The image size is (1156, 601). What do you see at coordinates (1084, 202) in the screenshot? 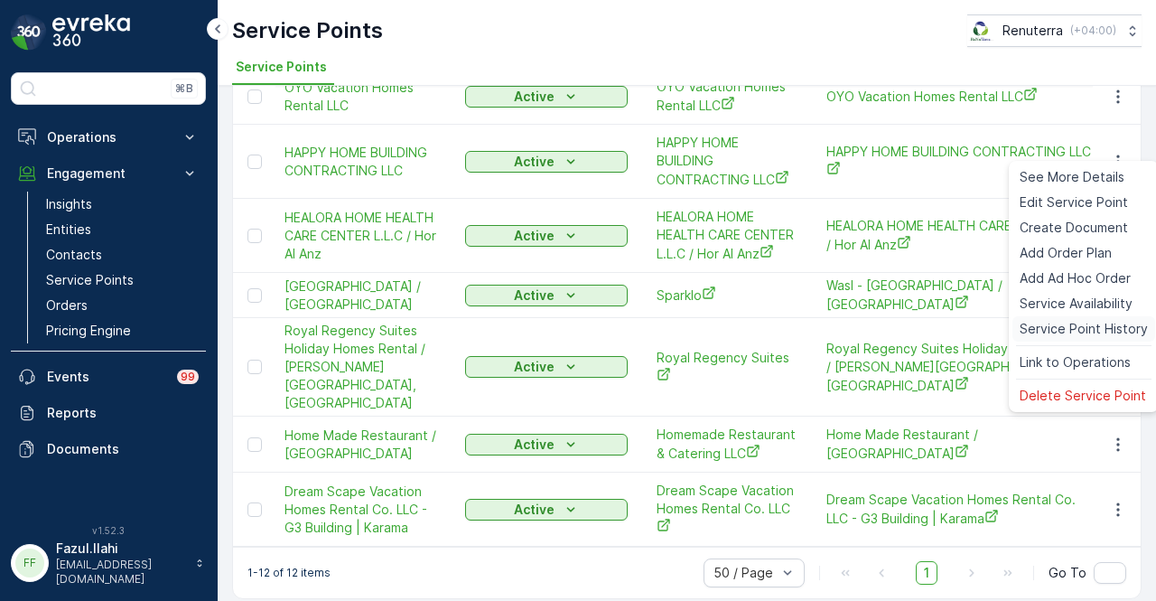
I see `a: Edit Service Point` at bounding box center [1084, 202].